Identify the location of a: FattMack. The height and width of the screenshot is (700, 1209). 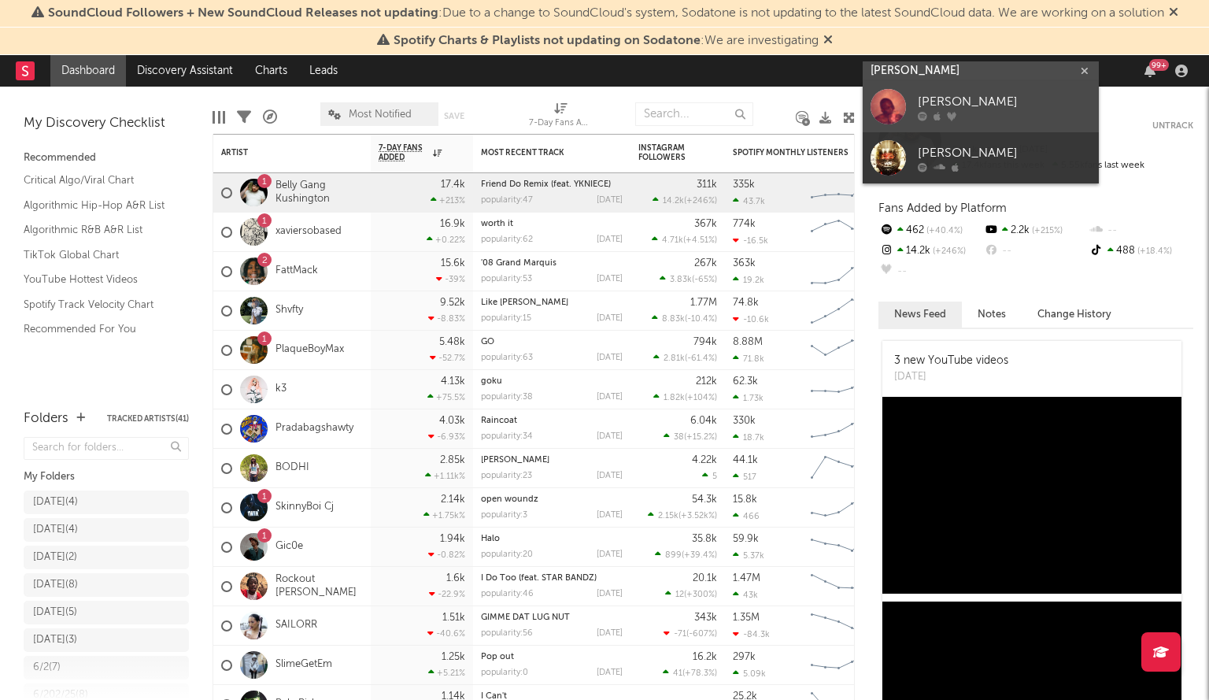
(297, 271).